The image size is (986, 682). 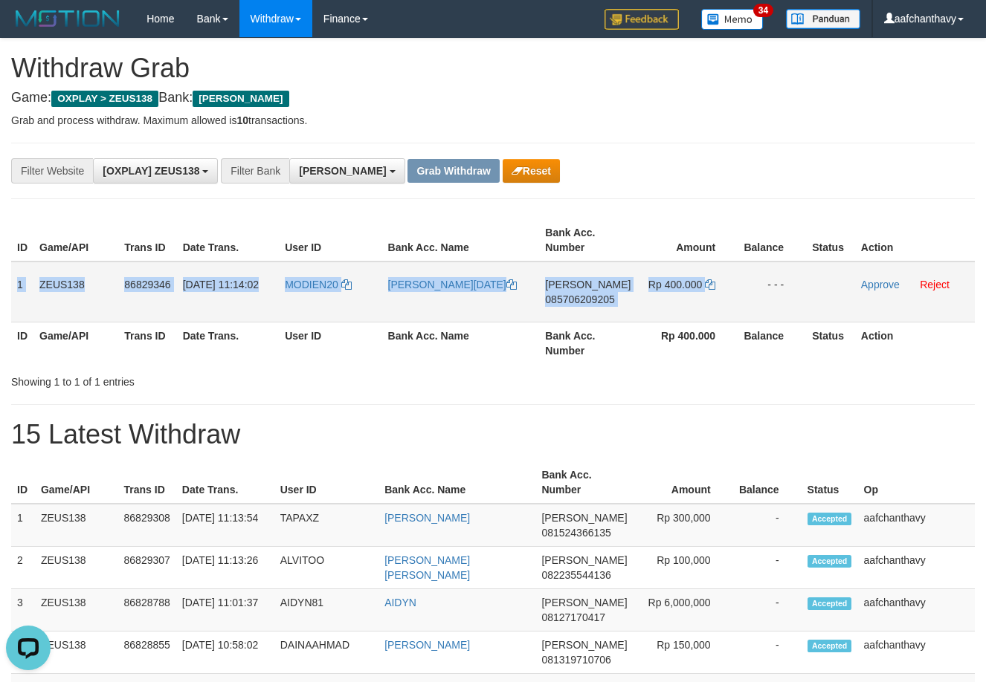 What do you see at coordinates (326, 653) in the screenshot?
I see `td: DAINAAHMAD` at bounding box center [326, 653].